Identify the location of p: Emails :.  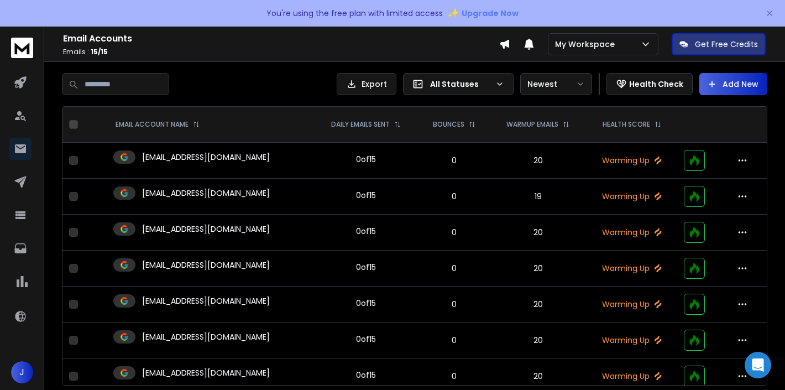
(281, 52).